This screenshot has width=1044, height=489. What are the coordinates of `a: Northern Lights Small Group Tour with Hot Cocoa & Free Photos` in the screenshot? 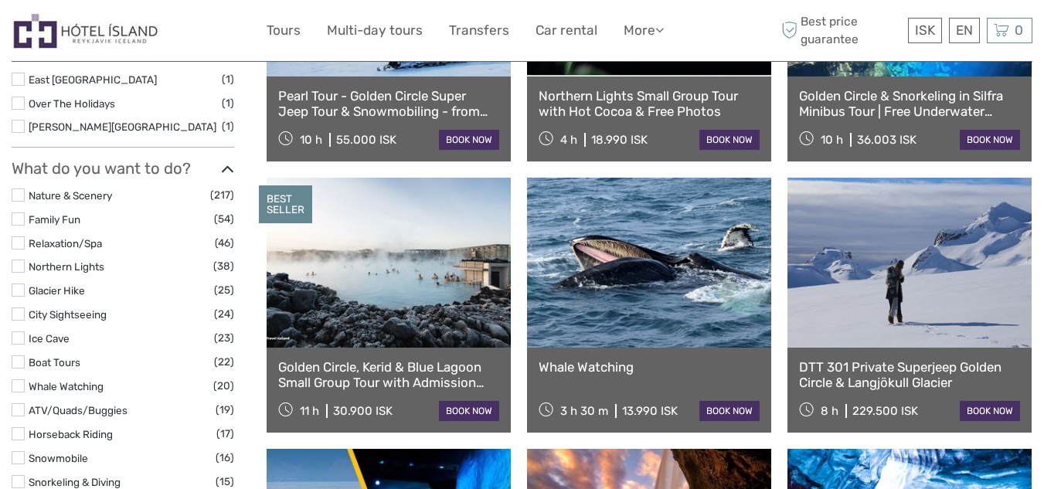 It's located at (649, 104).